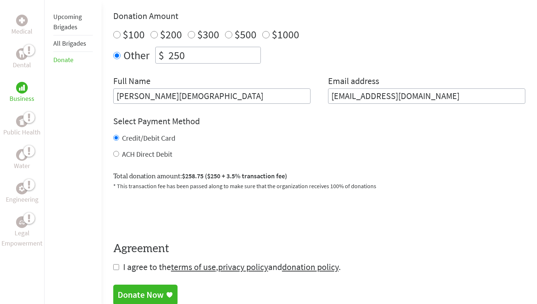  Describe the element at coordinates (136, 55) in the screenshot. I see `label: Other` at that location.